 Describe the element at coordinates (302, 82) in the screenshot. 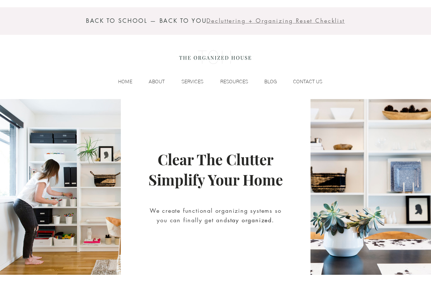

I see `a: CONTACT US` at that location.